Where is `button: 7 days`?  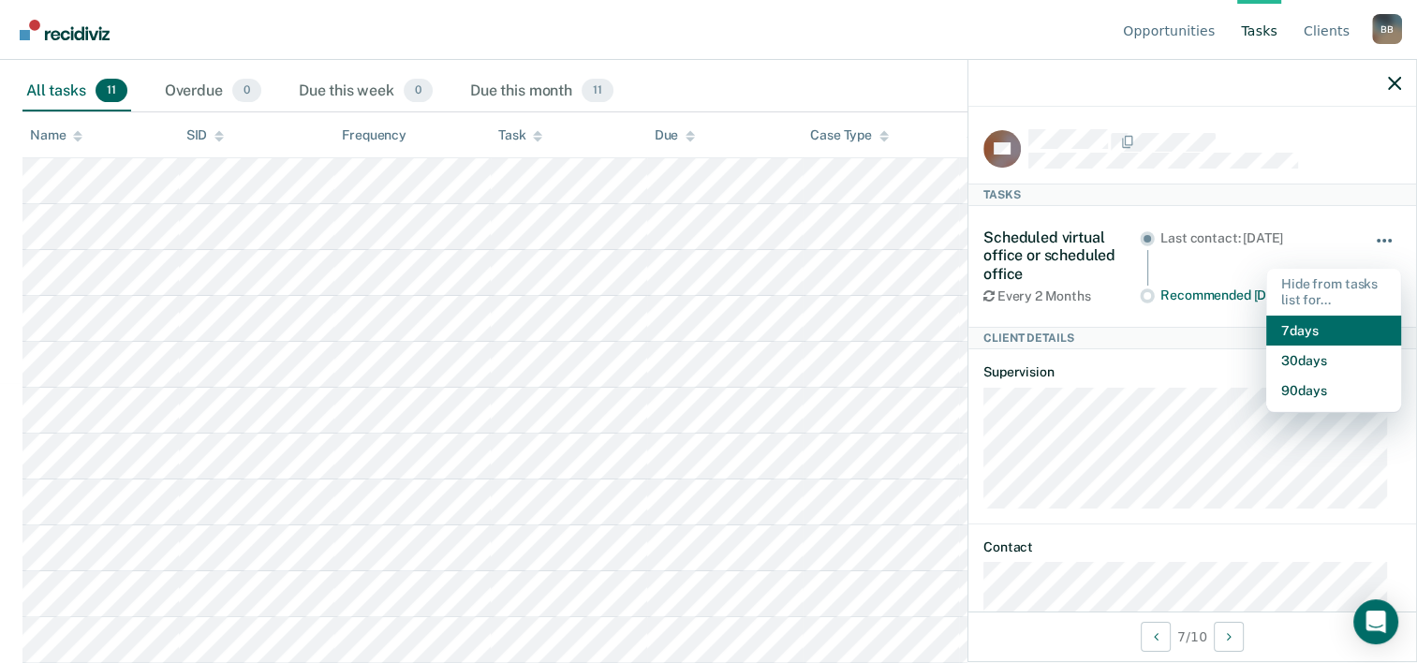
button: 7 days is located at coordinates (1334, 331).